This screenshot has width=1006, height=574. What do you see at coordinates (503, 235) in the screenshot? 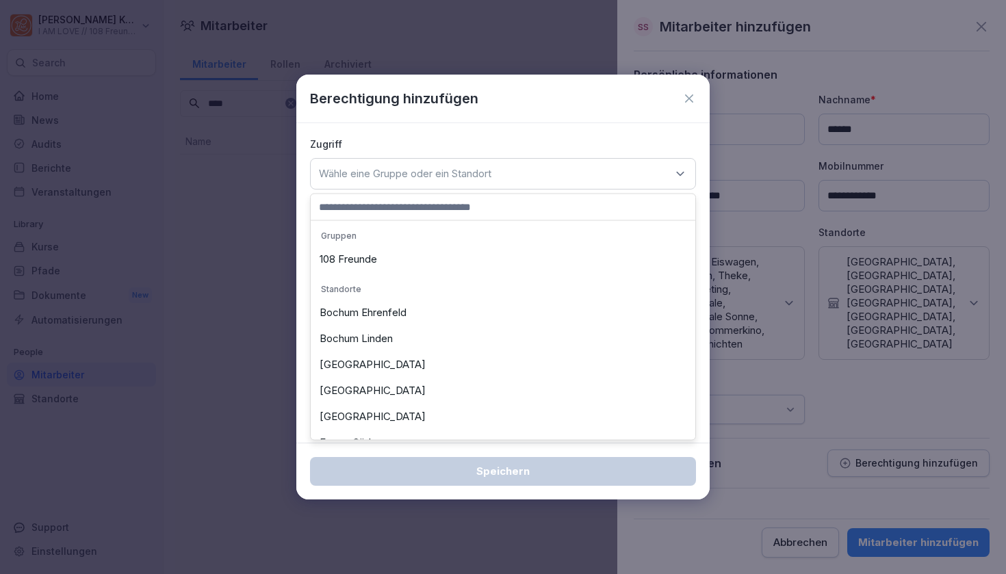
I see `p: Gruppen` at bounding box center [503, 235].